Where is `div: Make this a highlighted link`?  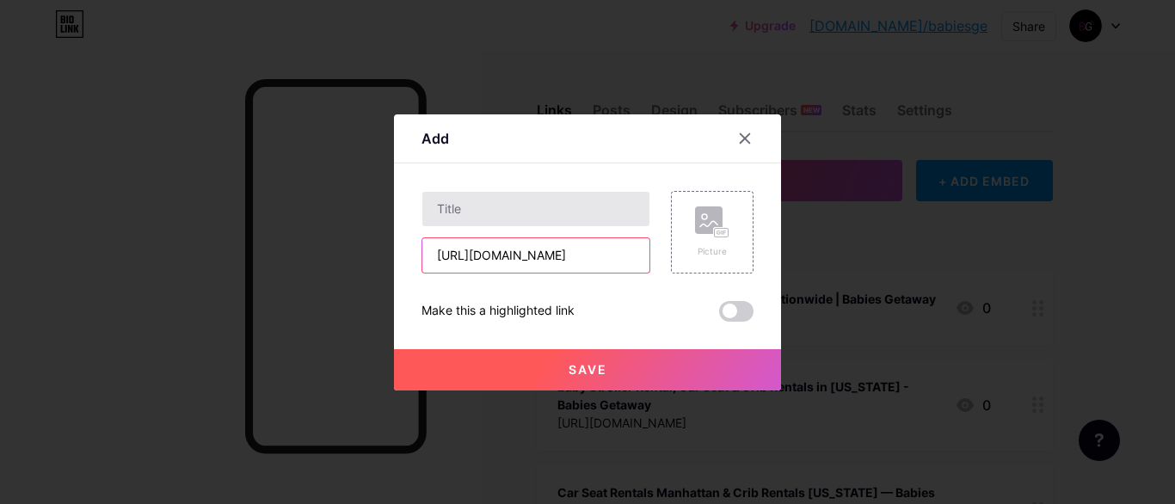
div: Make this a highlighted link is located at coordinates (498, 311).